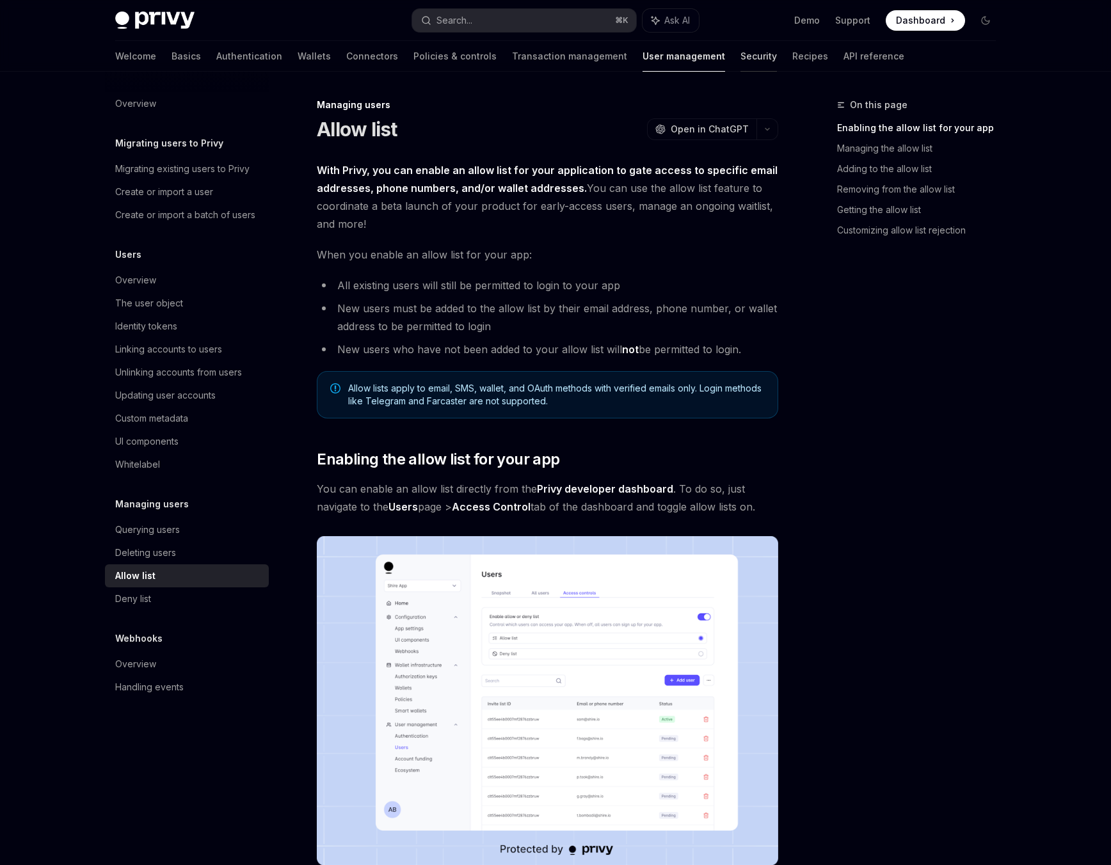 This screenshot has width=1111, height=865. Describe the element at coordinates (810, 56) in the screenshot. I see `a: Recipes` at that location.